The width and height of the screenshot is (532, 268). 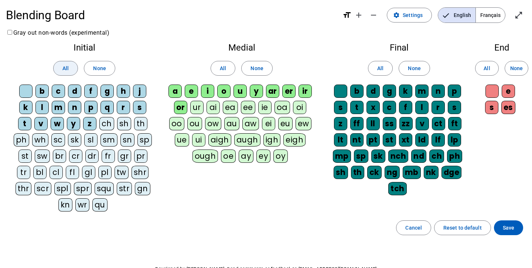 What do you see at coordinates (140, 172) in the screenshot?
I see `div: shr` at bounding box center [140, 172].